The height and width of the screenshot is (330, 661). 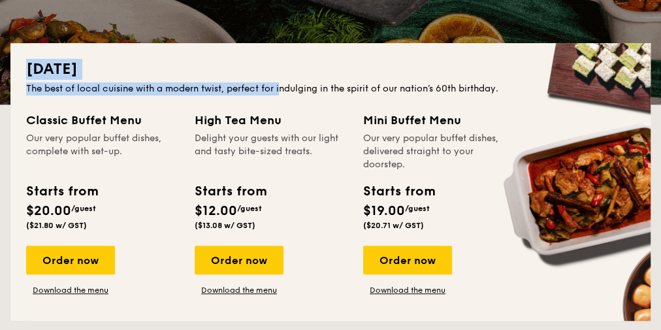 I want to click on span: ($13.08 w/ GST), so click(x=225, y=225).